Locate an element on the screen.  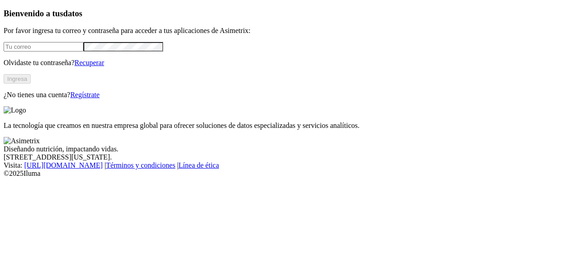
p: Olvidaste tu contraseña? is located at coordinates (289, 63).